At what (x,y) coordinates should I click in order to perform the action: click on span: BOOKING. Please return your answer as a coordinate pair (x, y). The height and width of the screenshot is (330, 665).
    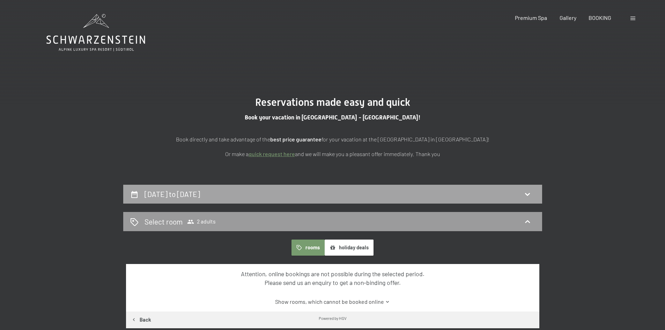
    Looking at the image, I should click on (600, 17).